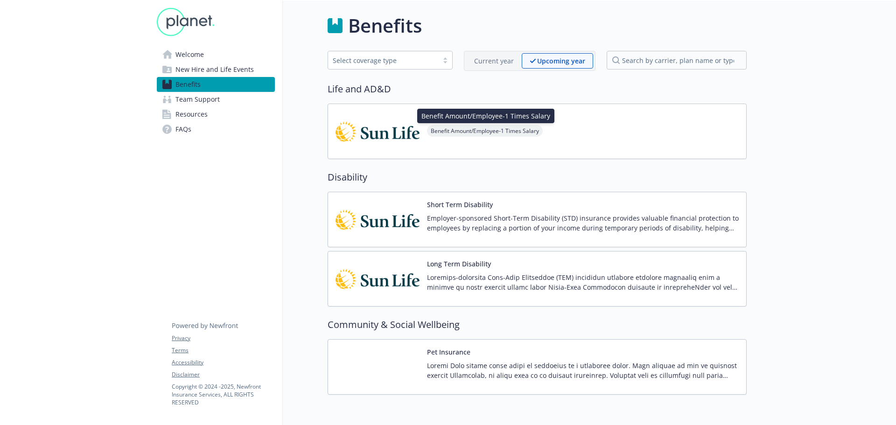  What do you see at coordinates (561, 61) in the screenshot?
I see `p: Upcoming year` at bounding box center [561, 61].